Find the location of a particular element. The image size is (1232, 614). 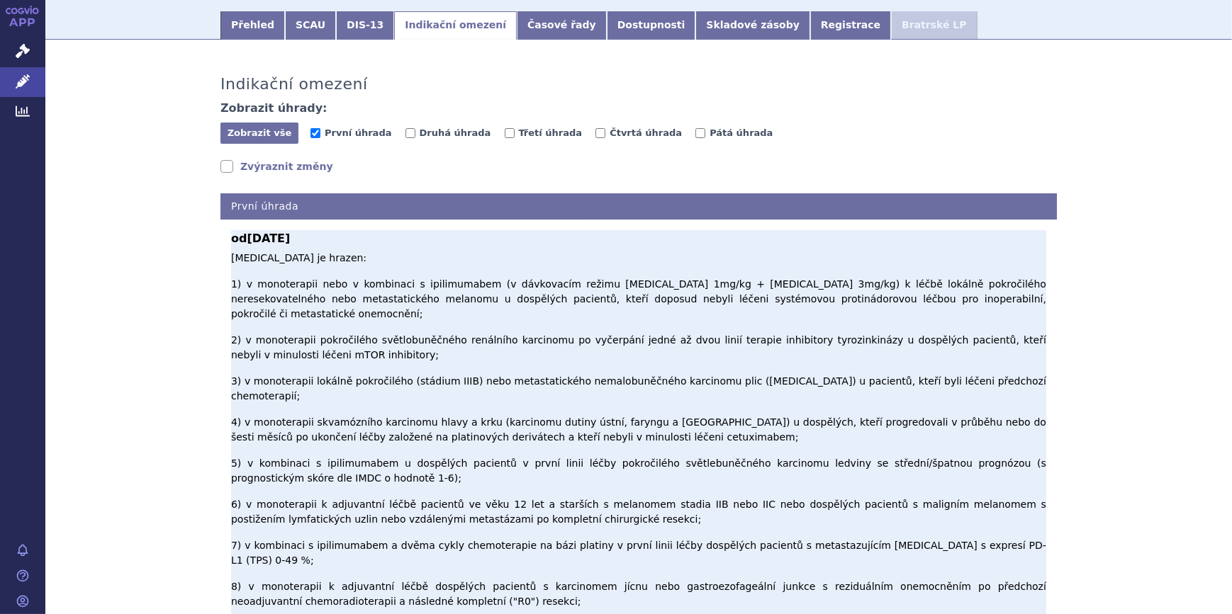

h4: První úhrada is located at coordinates (639, 206).